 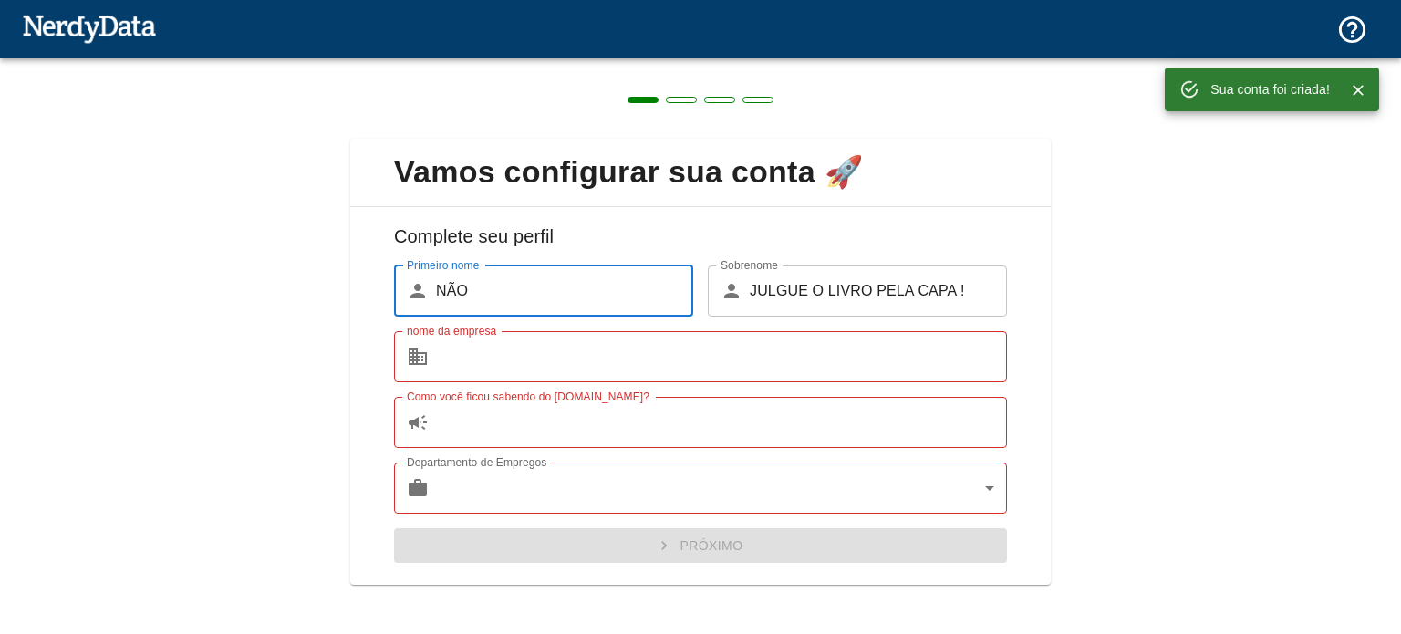 What do you see at coordinates (1358, 90) in the screenshot?
I see `button: Fechar` at bounding box center [1358, 90].